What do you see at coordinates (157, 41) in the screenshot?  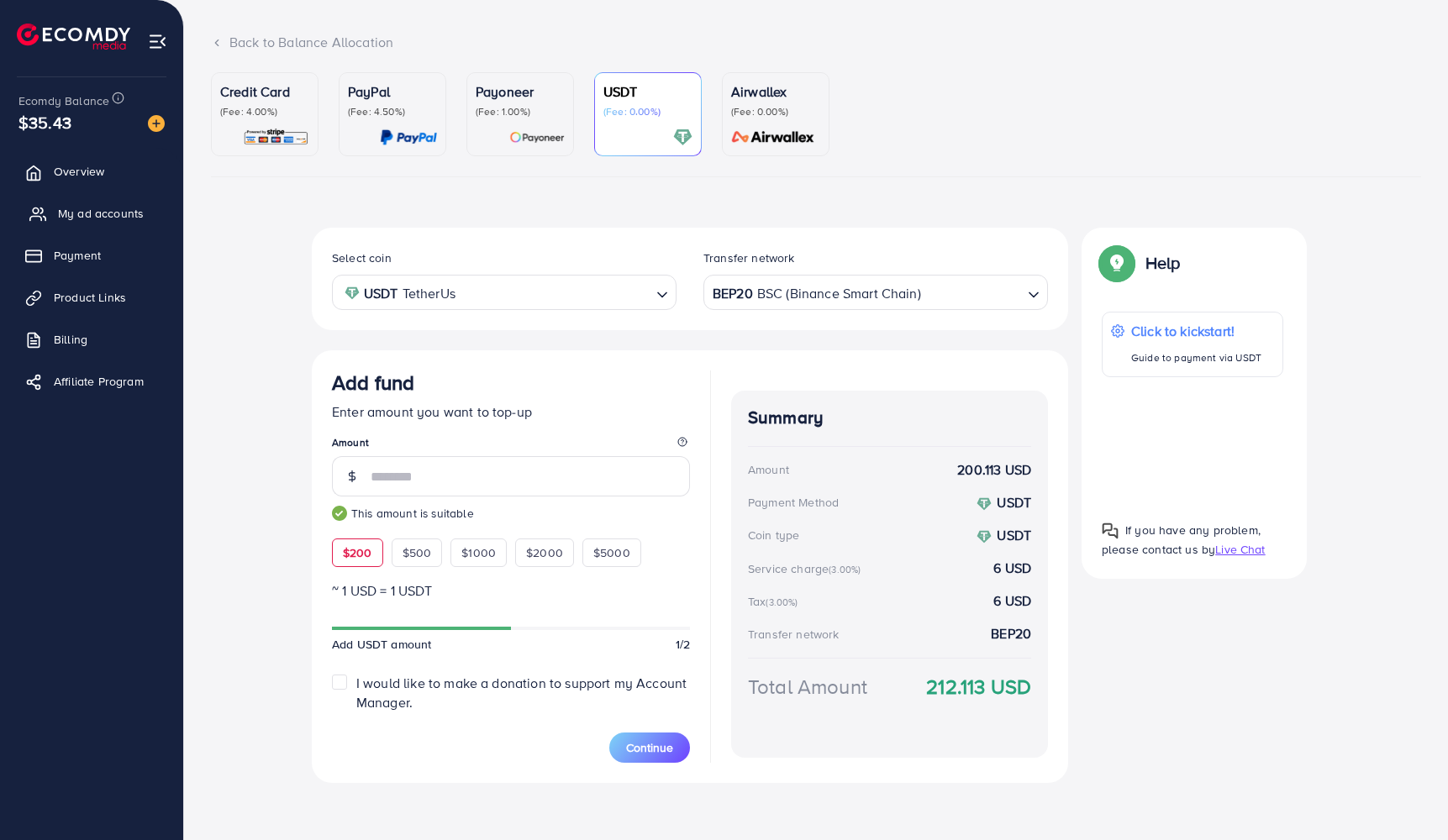 I see `img: menu` at bounding box center [157, 41].